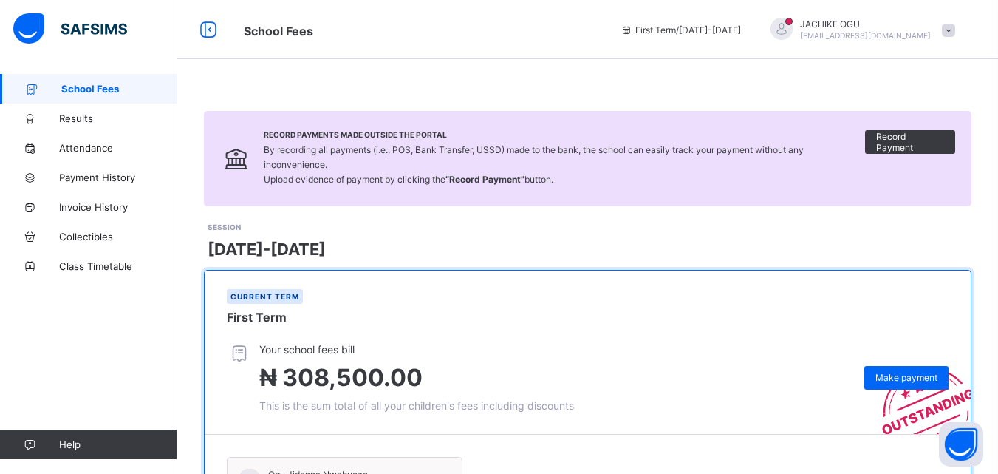 The width and height of the screenshot is (998, 474). What do you see at coordinates (417, 349) in the screenshot?
I see `span: Your school fees bill` at bounding box center [417, 349].